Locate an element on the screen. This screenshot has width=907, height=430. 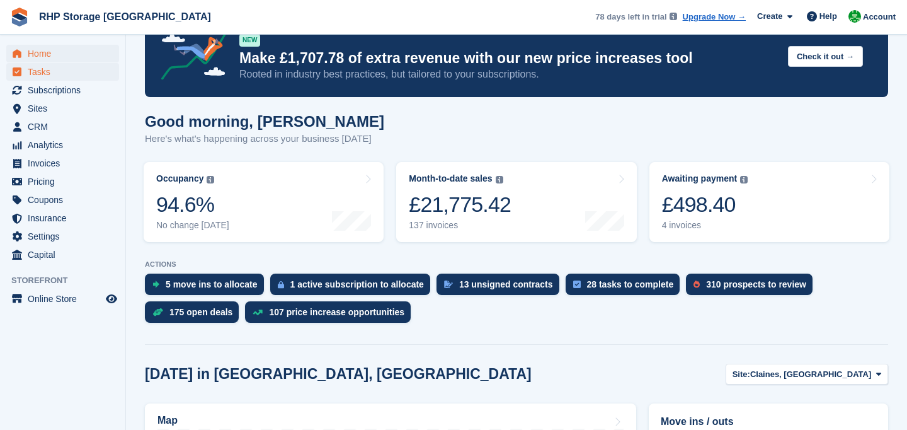
div: 13 unsigned contracts is located at coordinates (506, 284).